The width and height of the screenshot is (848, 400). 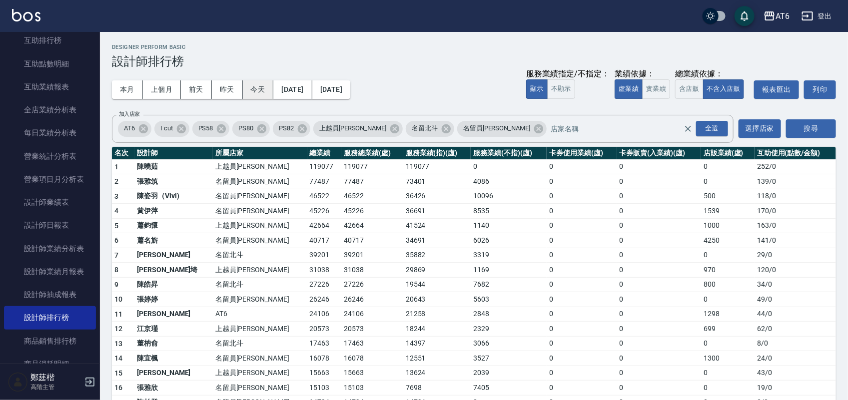 I want to click on td: 29 / 0, so click(x=795, y=255).